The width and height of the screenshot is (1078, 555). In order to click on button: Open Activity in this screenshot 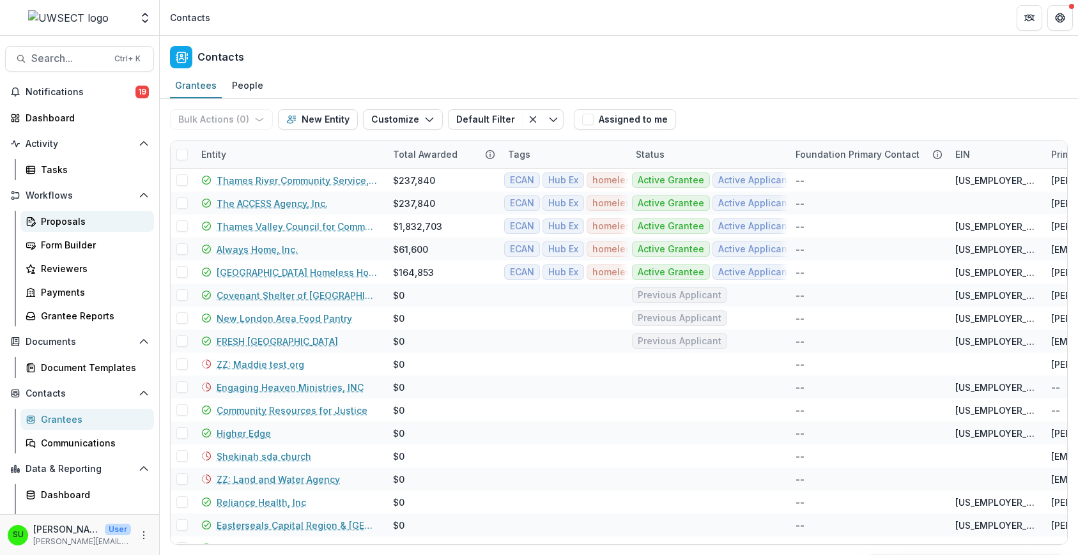, I will do `click(79, 144)`.